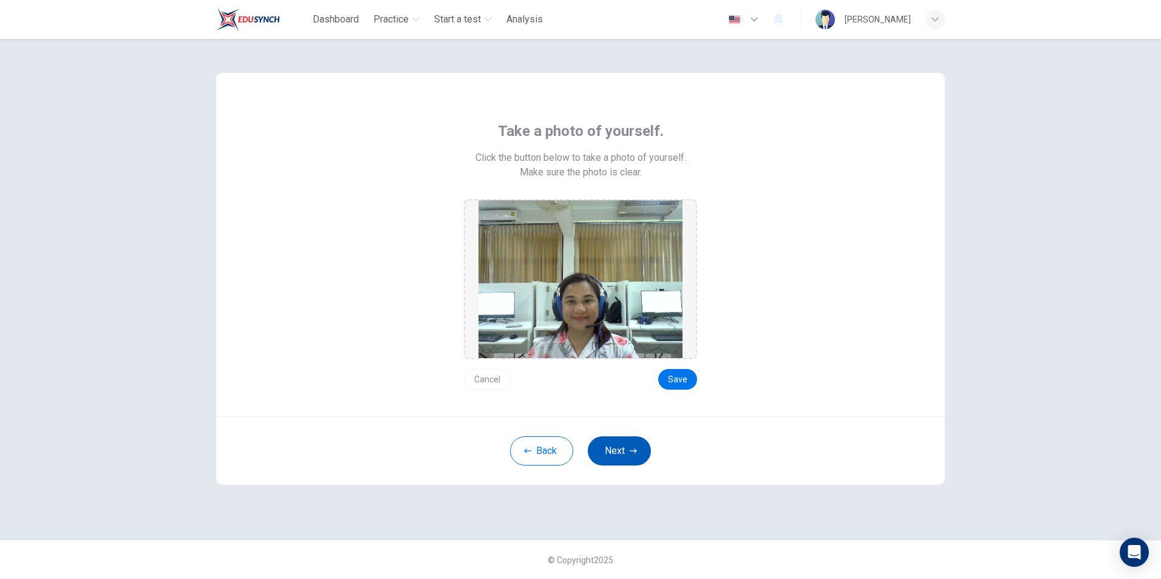 This screenshot has width=1161, height=579. What do you see at coordinates (580, 131) in the screenshot?
I see `span: Take a photo of yourself.` at bounding box center [580, 131].